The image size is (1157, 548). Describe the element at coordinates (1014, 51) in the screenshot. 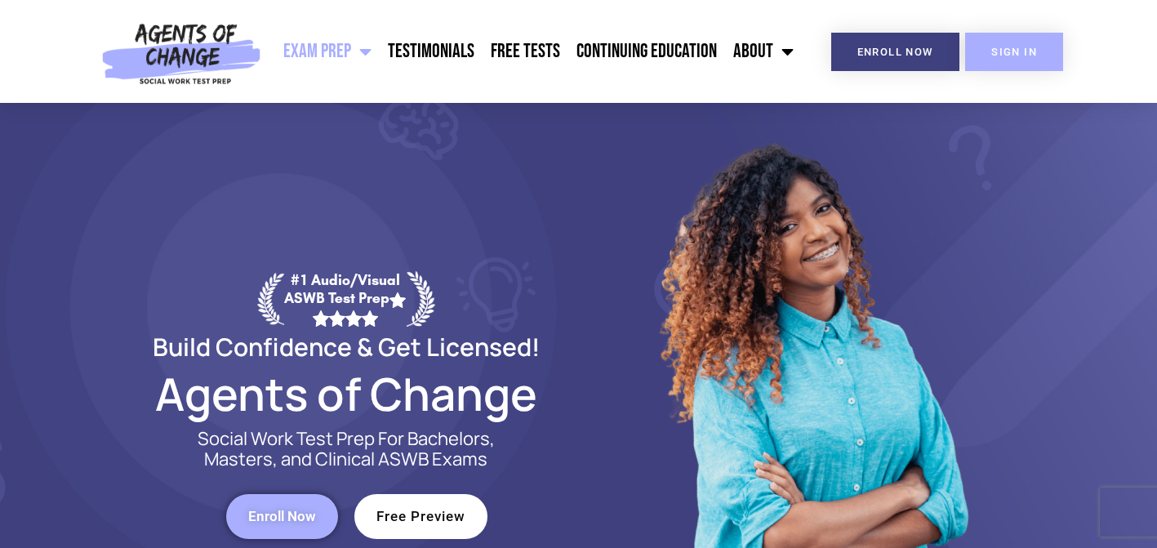

I see `a: SIGN IN` at that location.